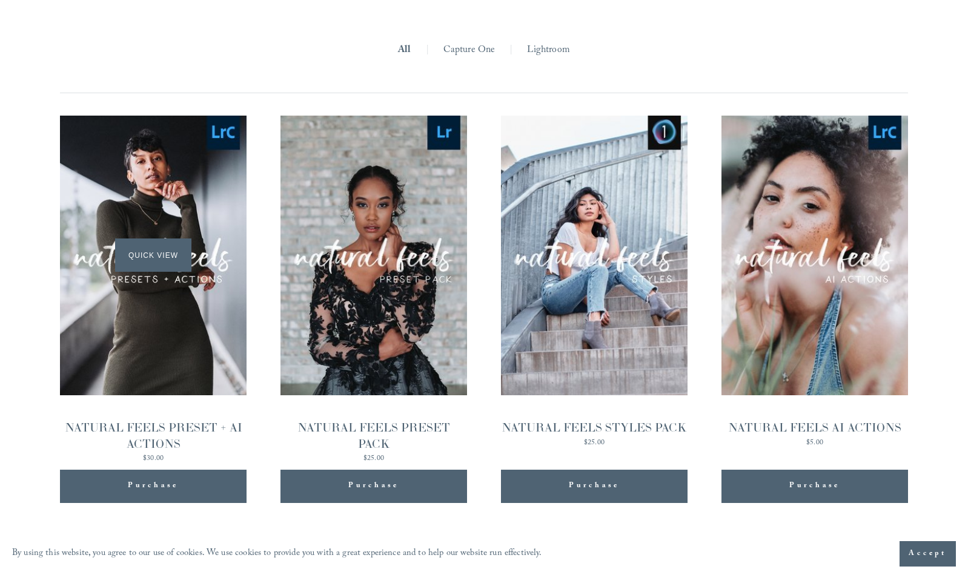 The width and height of the screenshot is (968, 575). Describe the element at coordinates (153, 436) in the screenshot. I see `div: NATURAL FEELS PRESET + AI ACTIONS` at that location.